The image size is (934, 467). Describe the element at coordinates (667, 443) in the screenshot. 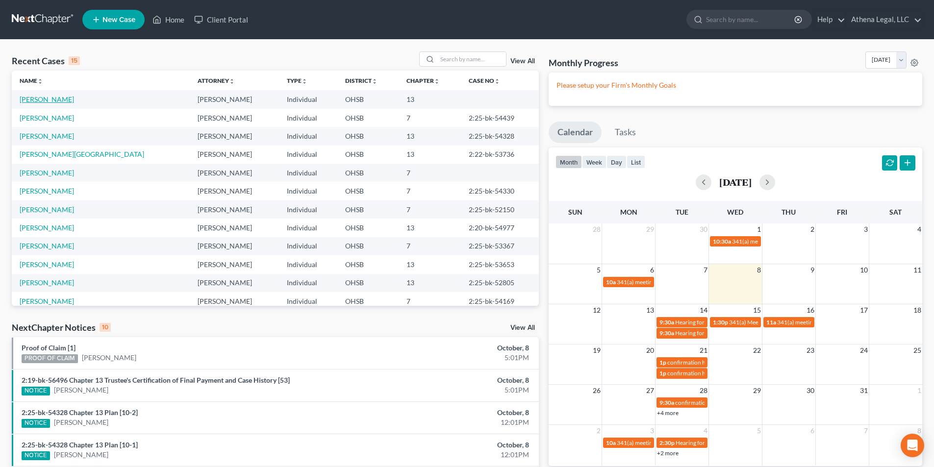

I see `span: 2:30p` at that location.